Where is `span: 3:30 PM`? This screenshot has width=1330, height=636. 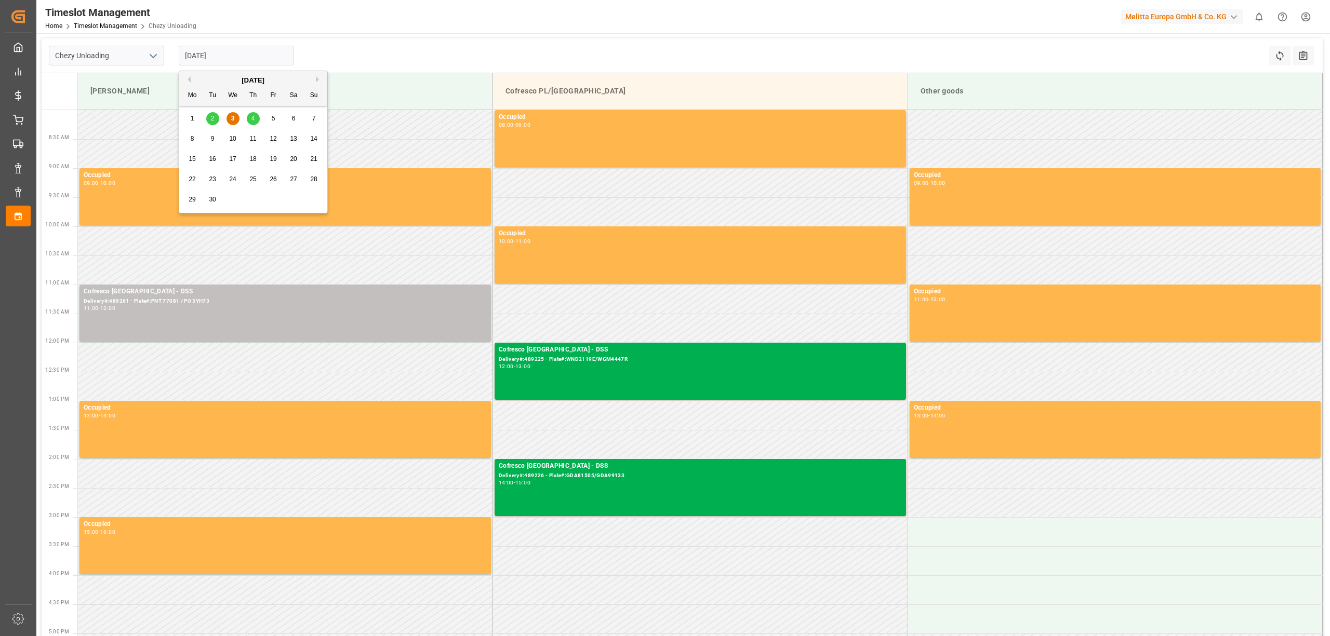 span: 3:30 PM is located at coordinates (59, 544).